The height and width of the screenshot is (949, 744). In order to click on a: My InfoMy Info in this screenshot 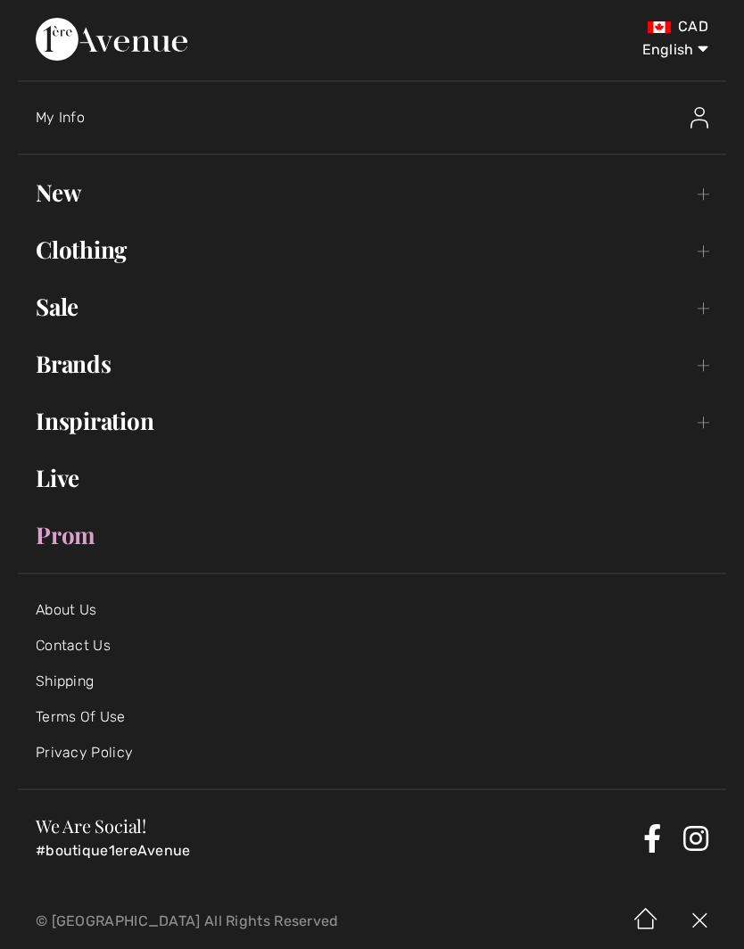, I will do `click(381, 118)`.